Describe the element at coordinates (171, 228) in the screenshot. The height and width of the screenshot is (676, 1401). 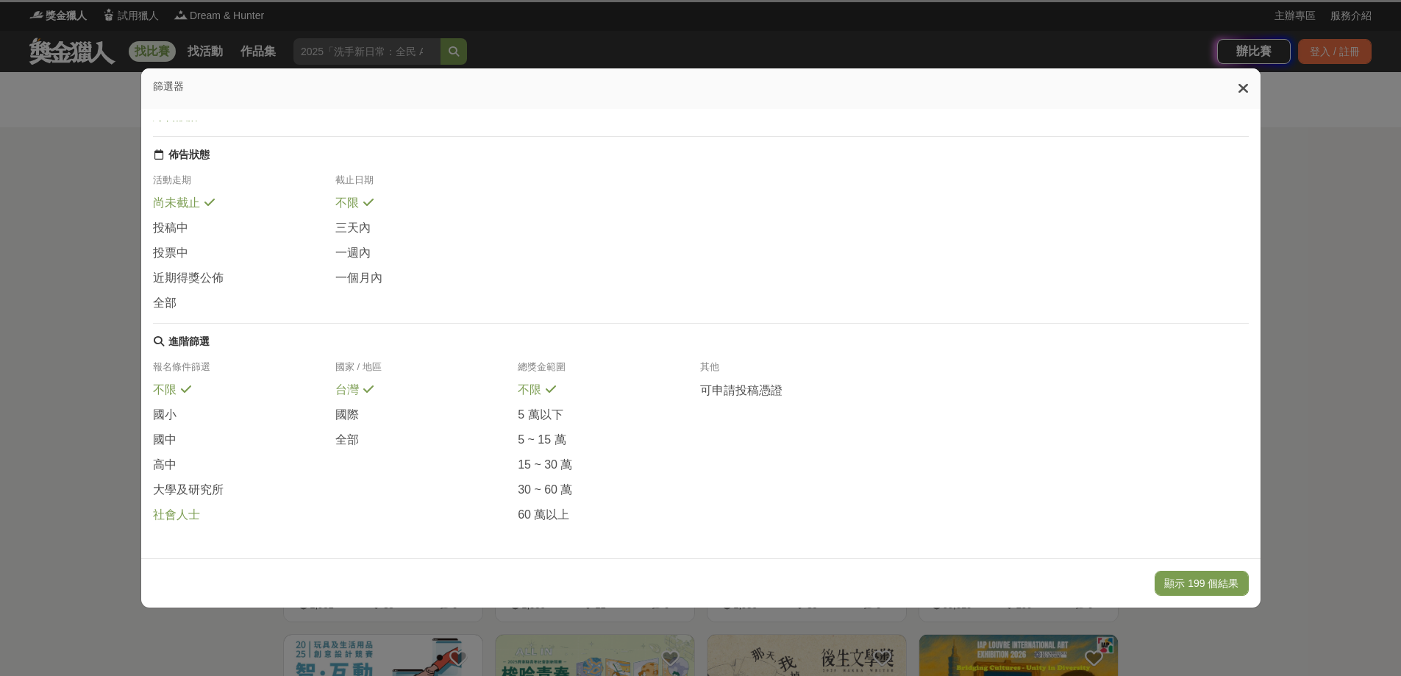
I see `span: 投稿中` at that location.